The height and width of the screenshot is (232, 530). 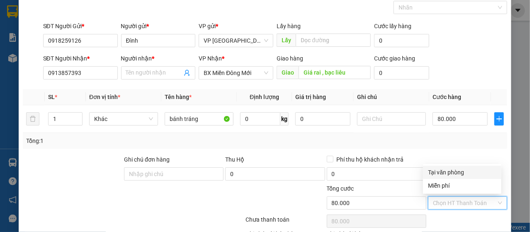 What do you see at coordinates (340, 189) in the screenshot?
I see `span: Tổng cước` at bounding box center [340, 189].